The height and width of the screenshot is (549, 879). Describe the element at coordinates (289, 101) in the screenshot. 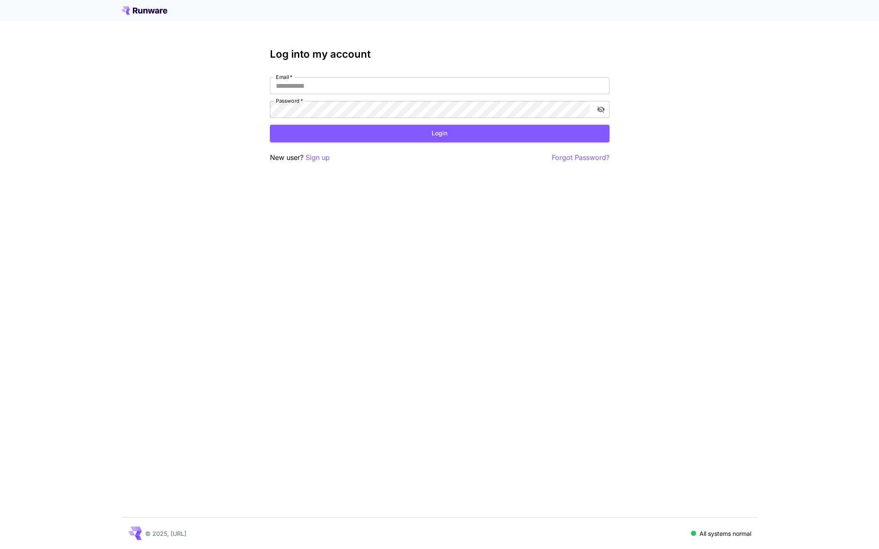

I see `label: Password` at that location.